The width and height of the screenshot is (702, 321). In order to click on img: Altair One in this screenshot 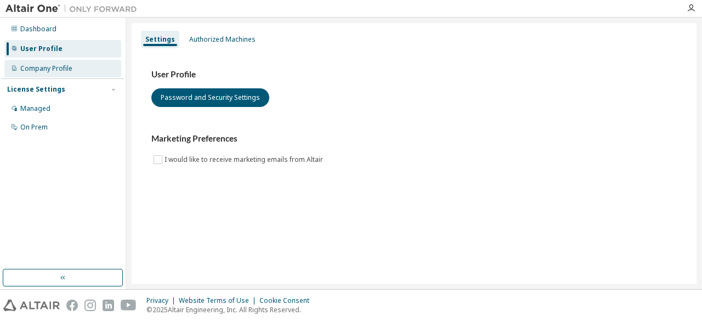, I will do `click(74, 9)`.